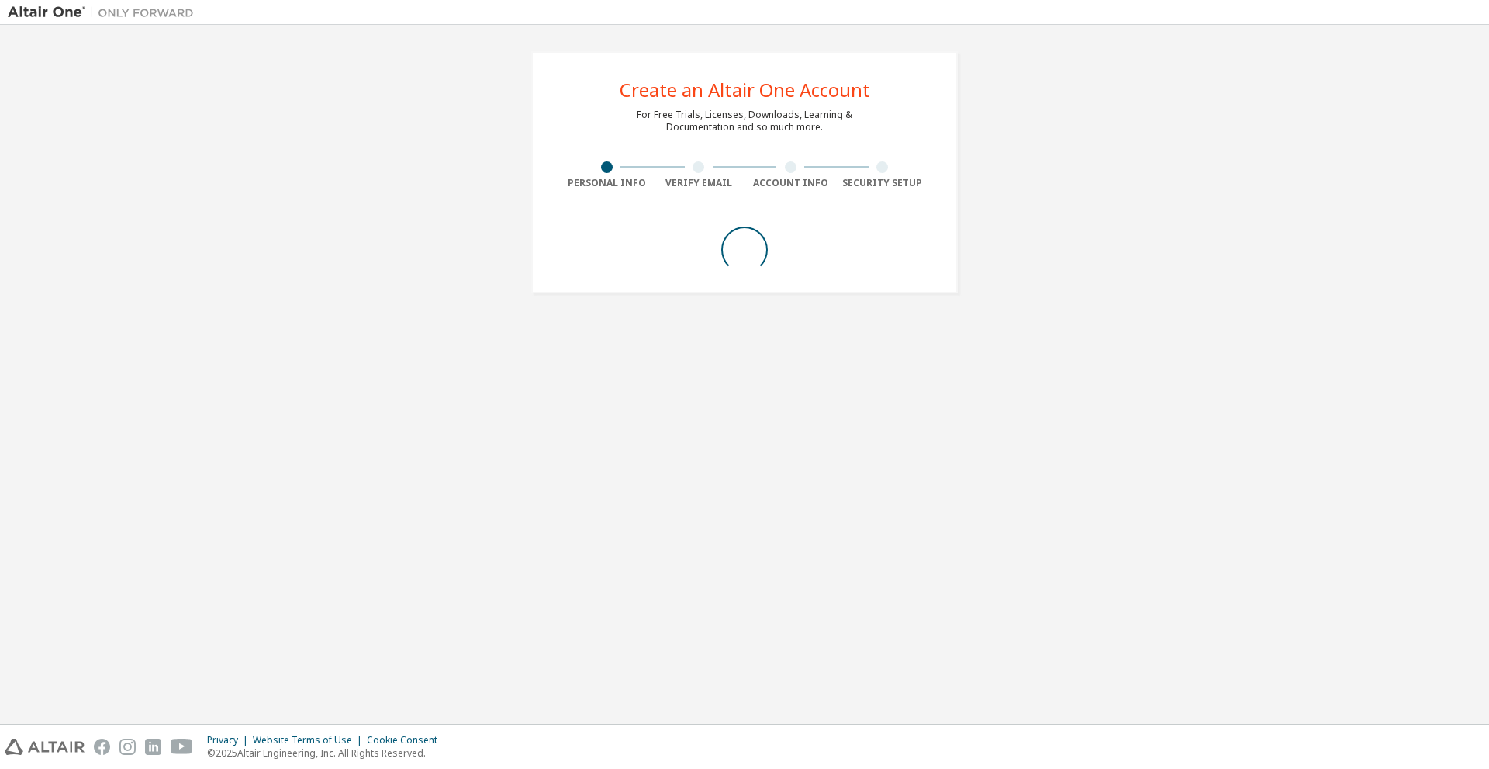 The width and height of the screenshot is (1489, 769). What do you see at coordinates (607, 183) in the screenshot?
I see `div: Personal Info` at bounding box center [607, 183].